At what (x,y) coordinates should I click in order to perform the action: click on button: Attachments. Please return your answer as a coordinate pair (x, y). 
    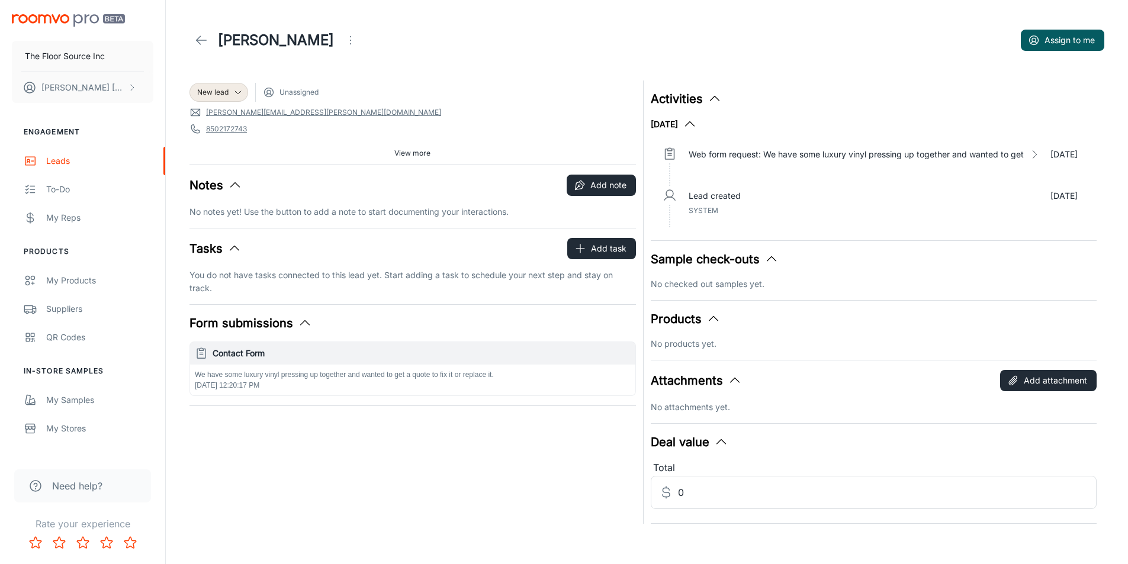
    Looking at the image, I should click on (696, 381).